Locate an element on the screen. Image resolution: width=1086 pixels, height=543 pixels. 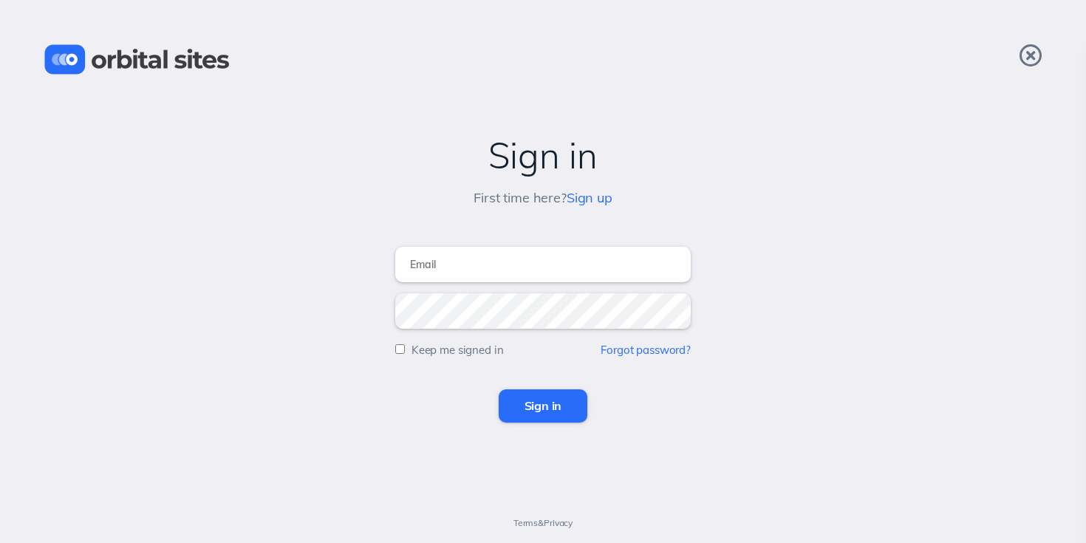
a: Forgot password? is located at coordinates (645, 349).